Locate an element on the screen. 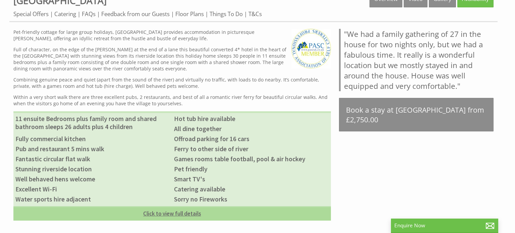 The height and width of the screenshot is (233, 515). li: Fully commercial kitchen is located at coordinates (93, 139).